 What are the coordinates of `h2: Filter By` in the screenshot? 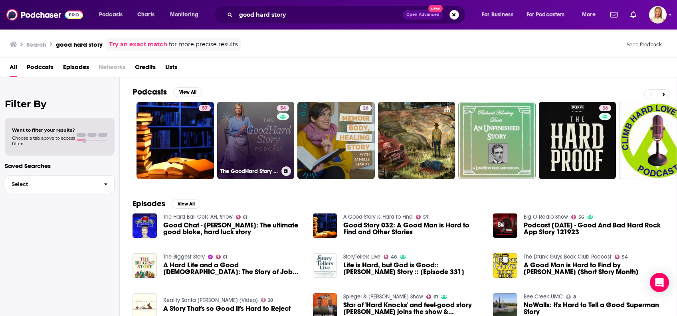 It's located at (59, 104).